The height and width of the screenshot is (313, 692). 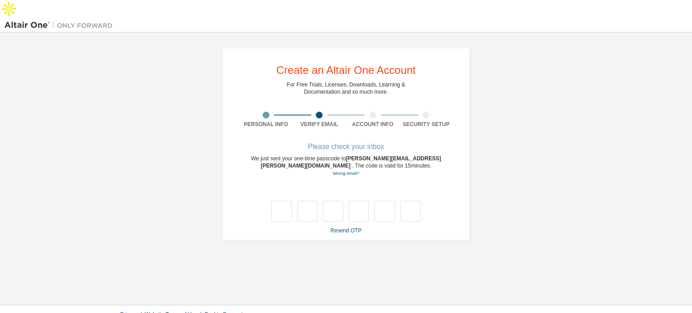 I want to click on div: We just sent your one-time passcode to . The code is valid for 15 minutes., so click(x=346, y=166).